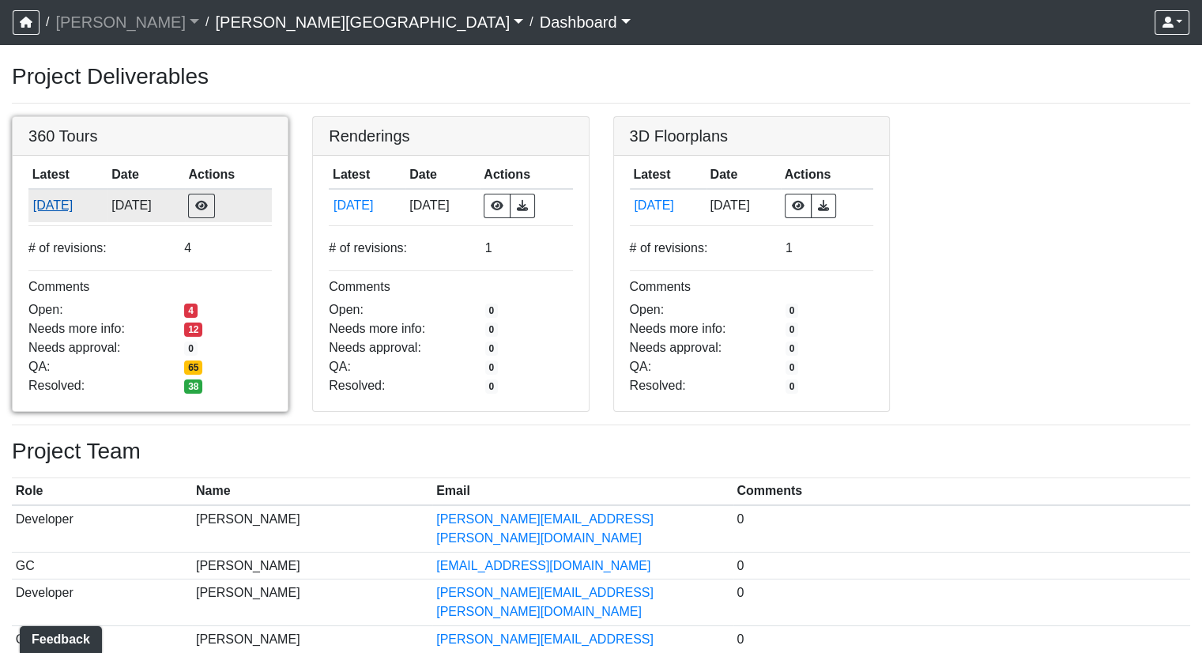 Image resolution: width=1202 pixels, height=653 pixels. What do you see at coordinates (49, 18) in the screenshot?
I see `button: Feedback` at bounding box center [49, 18].